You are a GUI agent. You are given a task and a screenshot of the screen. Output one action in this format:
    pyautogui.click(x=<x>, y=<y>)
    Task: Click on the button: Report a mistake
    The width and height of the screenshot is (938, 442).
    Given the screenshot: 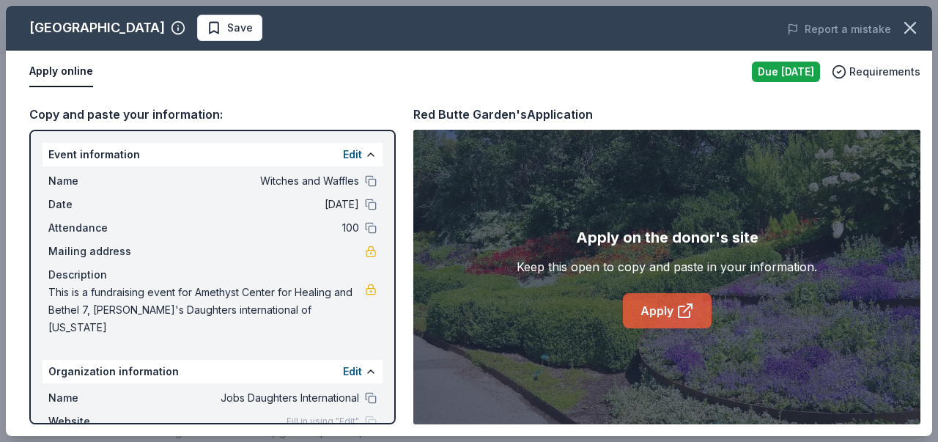 What is the action you would take?
    pyautogui.click(x=839, y=29)
    